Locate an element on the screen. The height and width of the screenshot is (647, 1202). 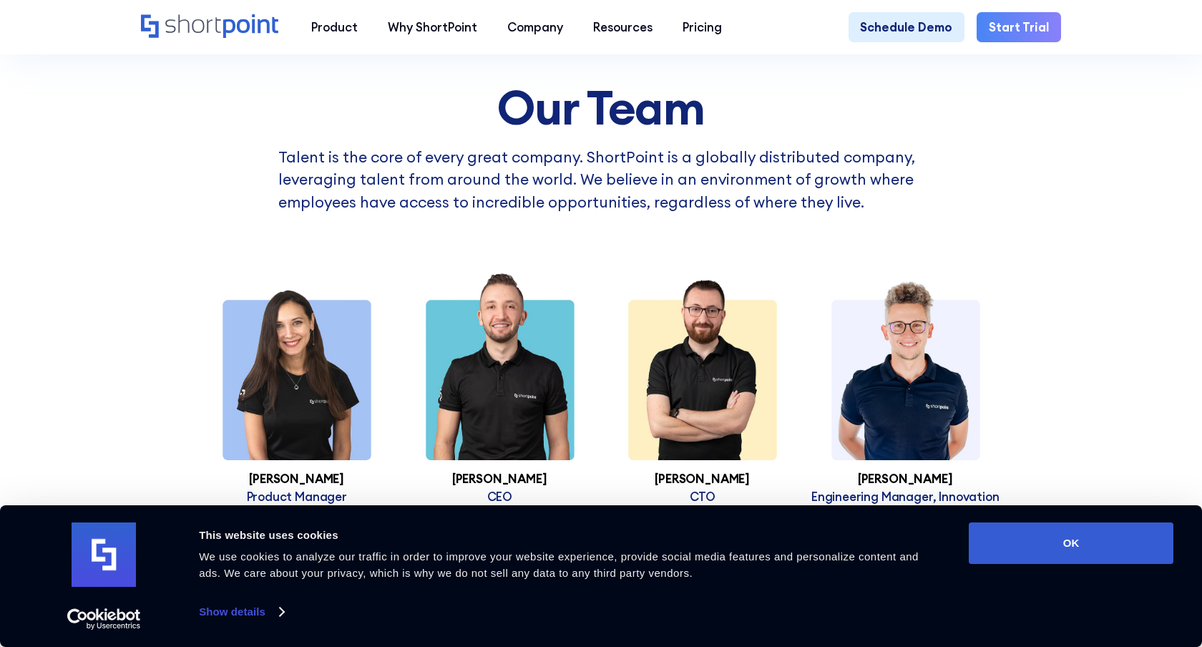
img: logo is located at coordinates (104, 554).